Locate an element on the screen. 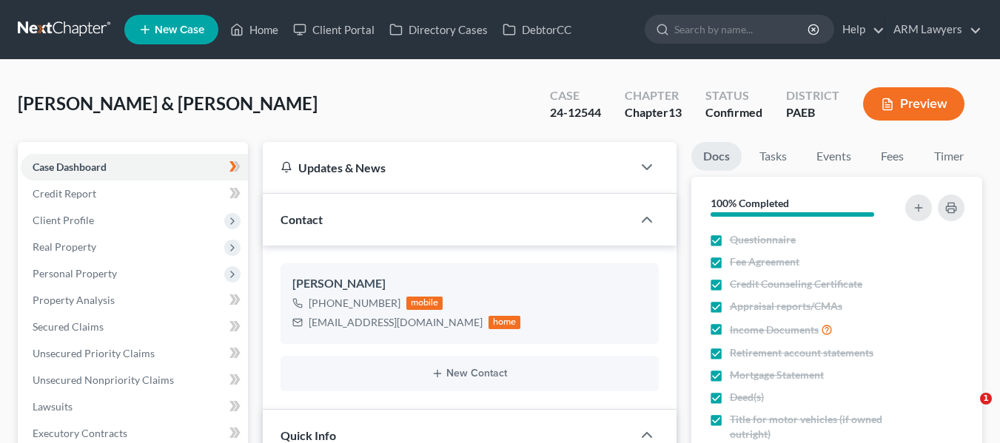 The height and width of the screenshot is (443, 1000). a: Credit Report is located at coordinates (134, 194).